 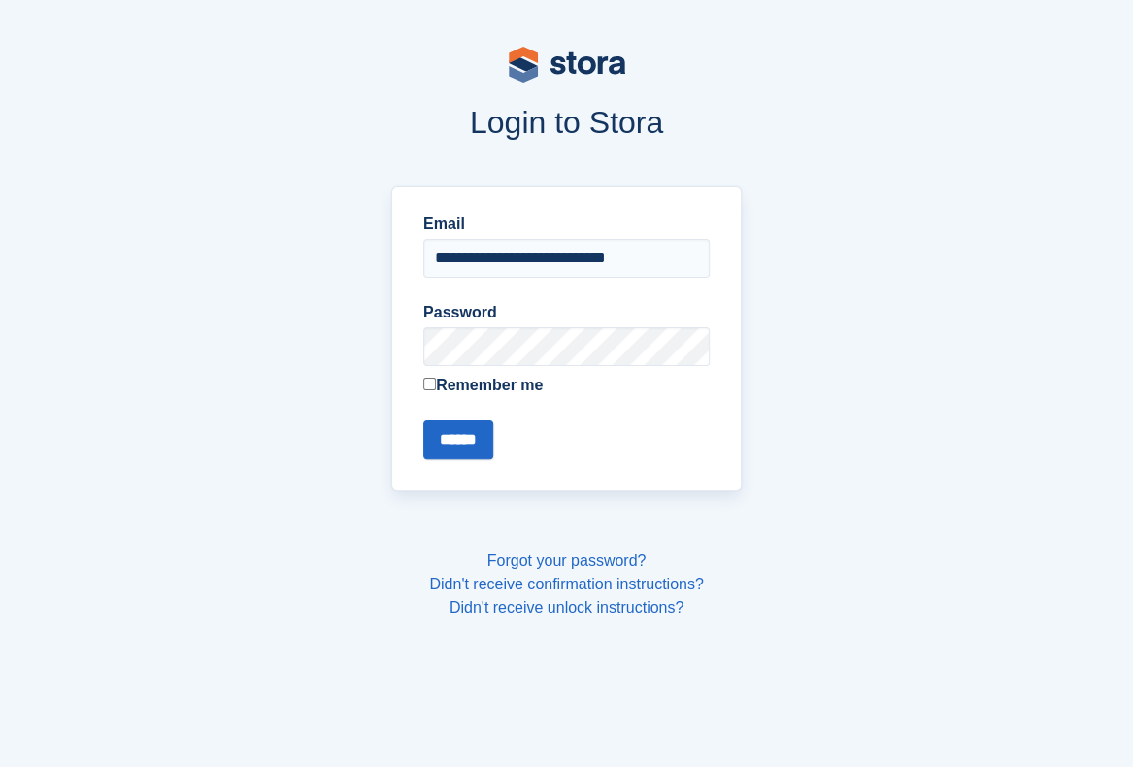 I want to click on a: Didn't receive unlock instructions?, so click(x=566, y=607).